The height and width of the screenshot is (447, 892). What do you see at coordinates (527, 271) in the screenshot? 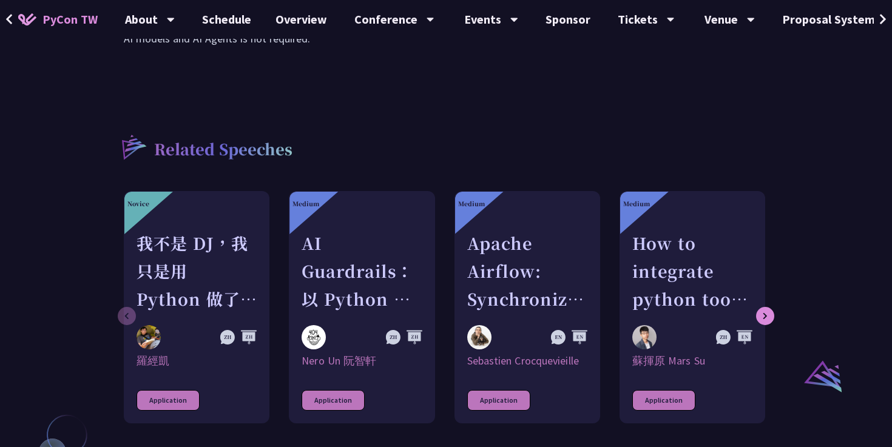
I see `div: Apache Airflow: Synchronizing Datasets across Multiple instances` at bounding box center [527, 271].